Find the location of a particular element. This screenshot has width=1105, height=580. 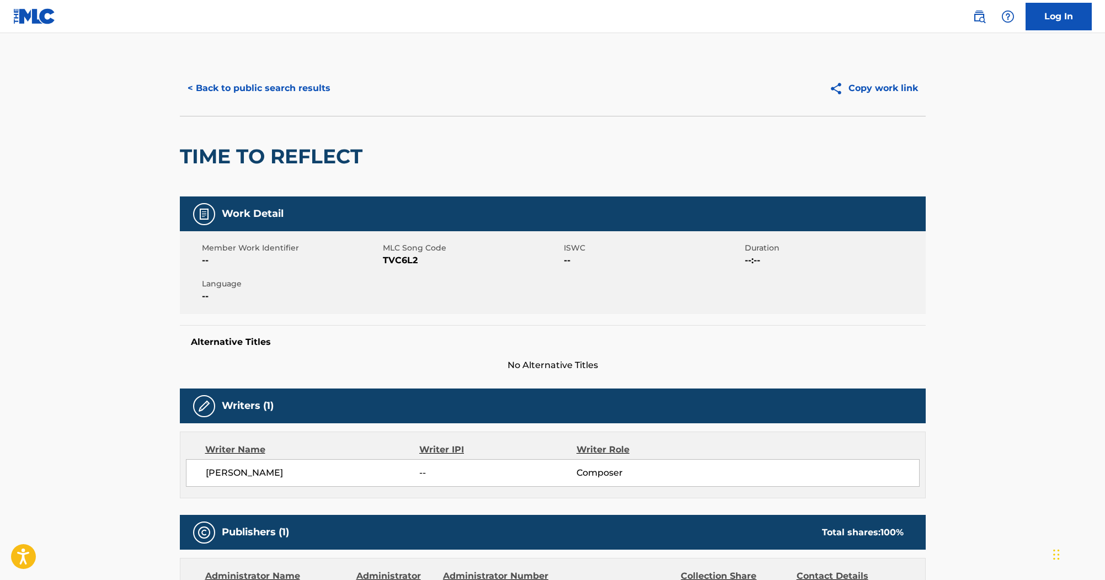

h5: Work Detail is located at coordinates (253, 213).